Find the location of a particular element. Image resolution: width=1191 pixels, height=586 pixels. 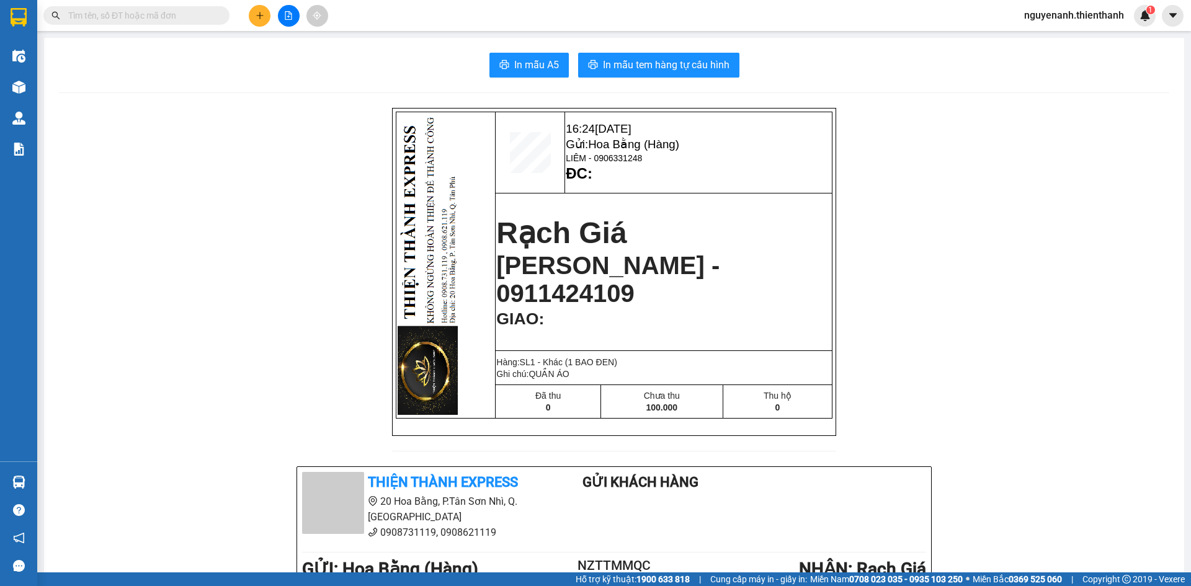

span: copyright is located at coordinates (1126, 579).